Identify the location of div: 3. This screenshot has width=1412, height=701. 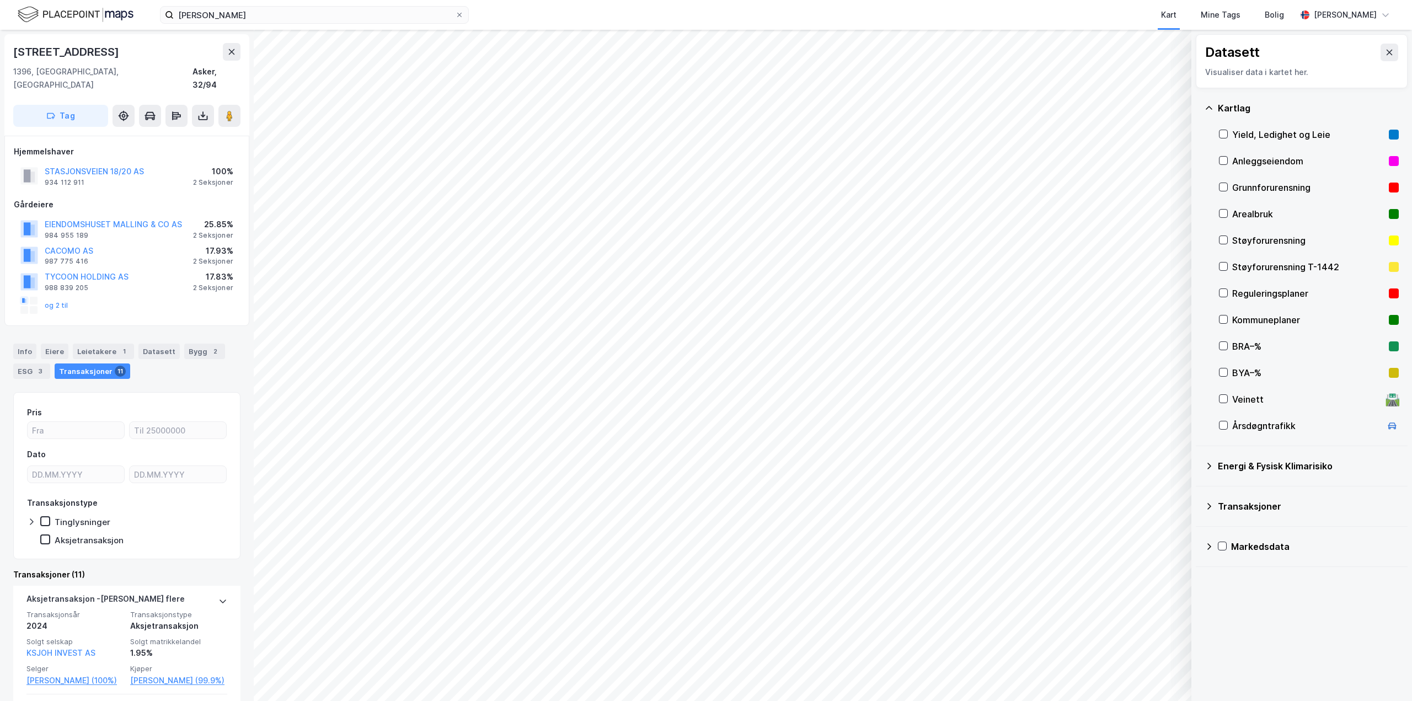
(40, 371).